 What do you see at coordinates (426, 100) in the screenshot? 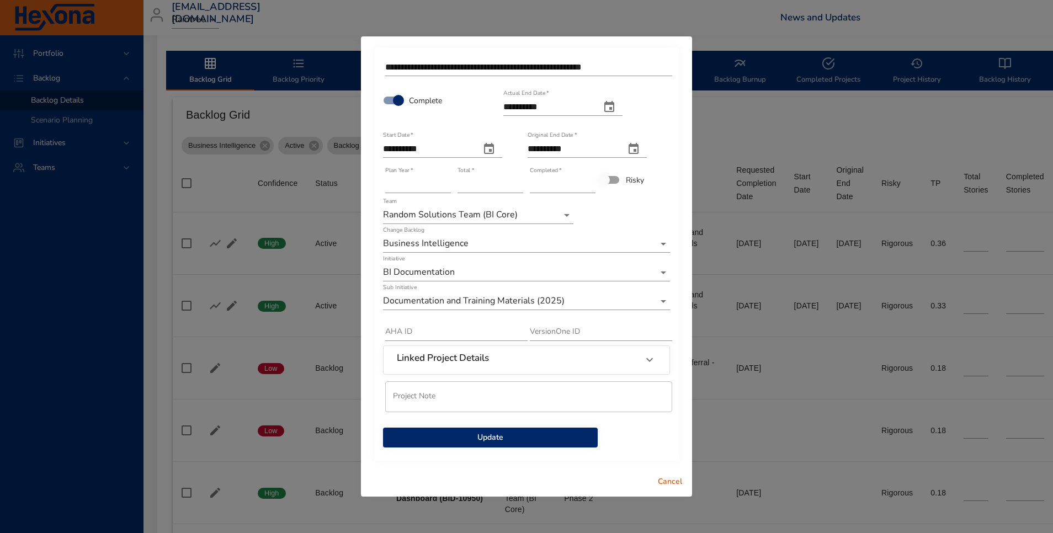
I see `span: Complete` at bounding box center [426, 100].